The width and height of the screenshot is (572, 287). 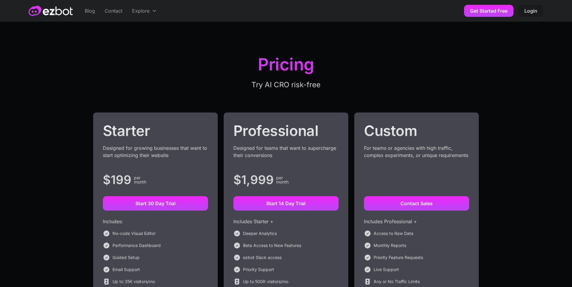 What do you see at coordinates (133, 282) in the screenshot?
I see `div: Up to 35K visitors/mo` at bounding box center [133, 282].